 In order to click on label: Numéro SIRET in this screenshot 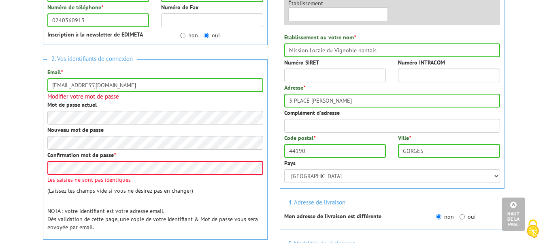, I will do `click(302, 62)`.